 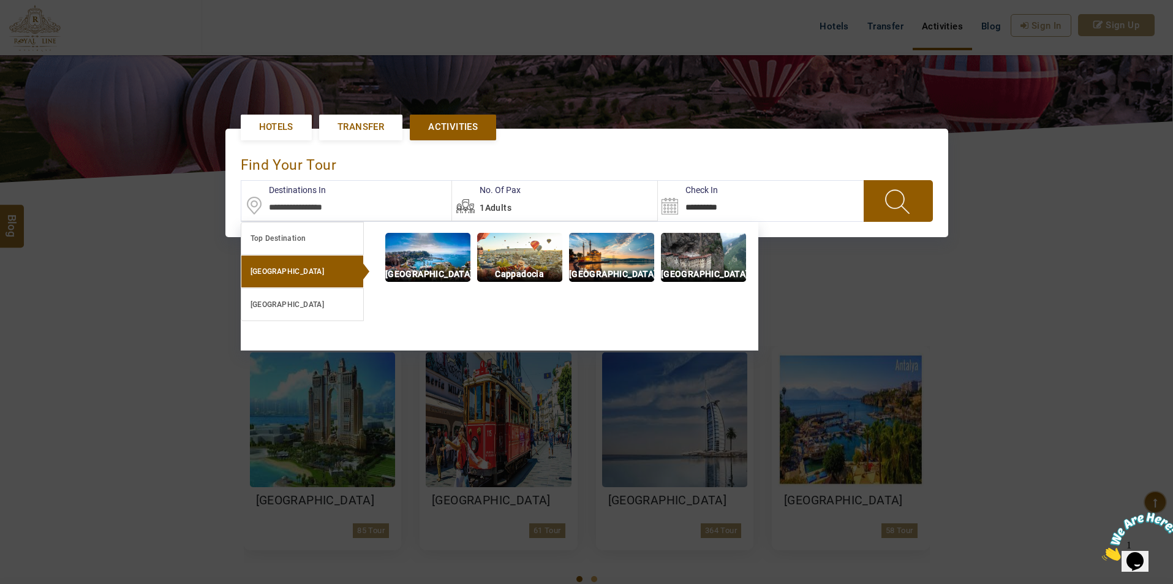 I want to click on b: Top Destination, so click(x=278, y=238).